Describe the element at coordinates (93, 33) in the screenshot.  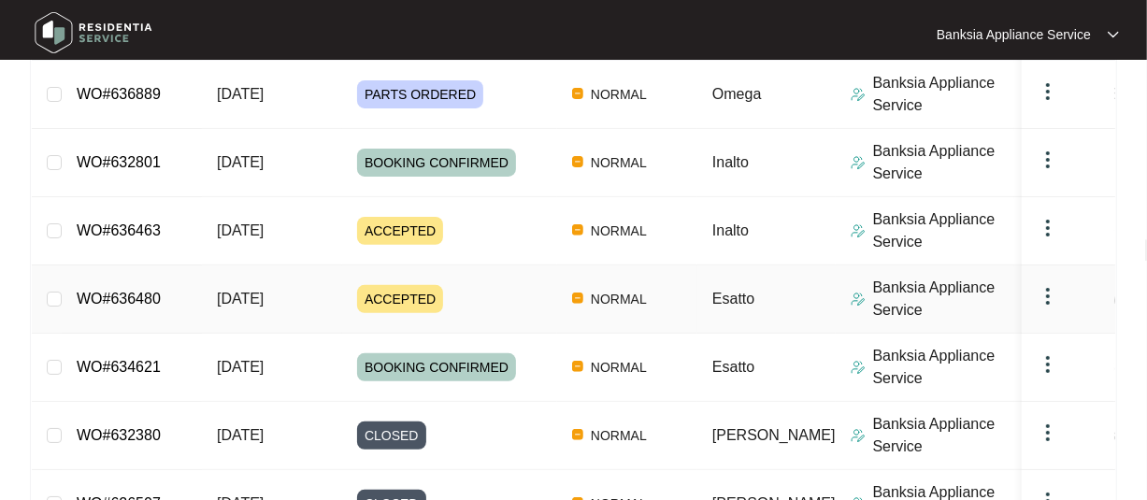
I see `img: residentia service logo` at that location.